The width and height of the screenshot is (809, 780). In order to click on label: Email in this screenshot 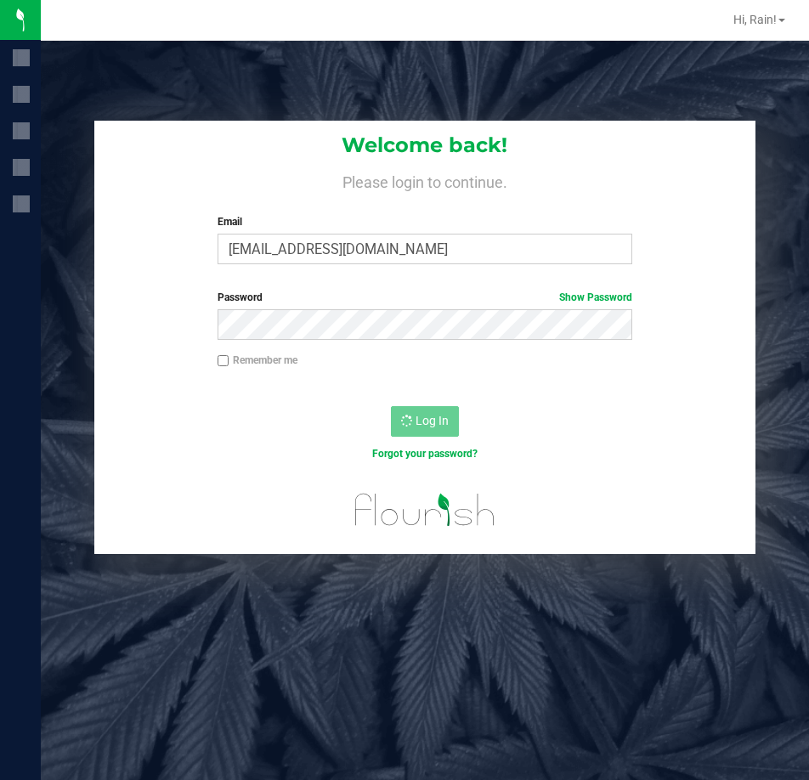, I will do `click(425, 222)`.